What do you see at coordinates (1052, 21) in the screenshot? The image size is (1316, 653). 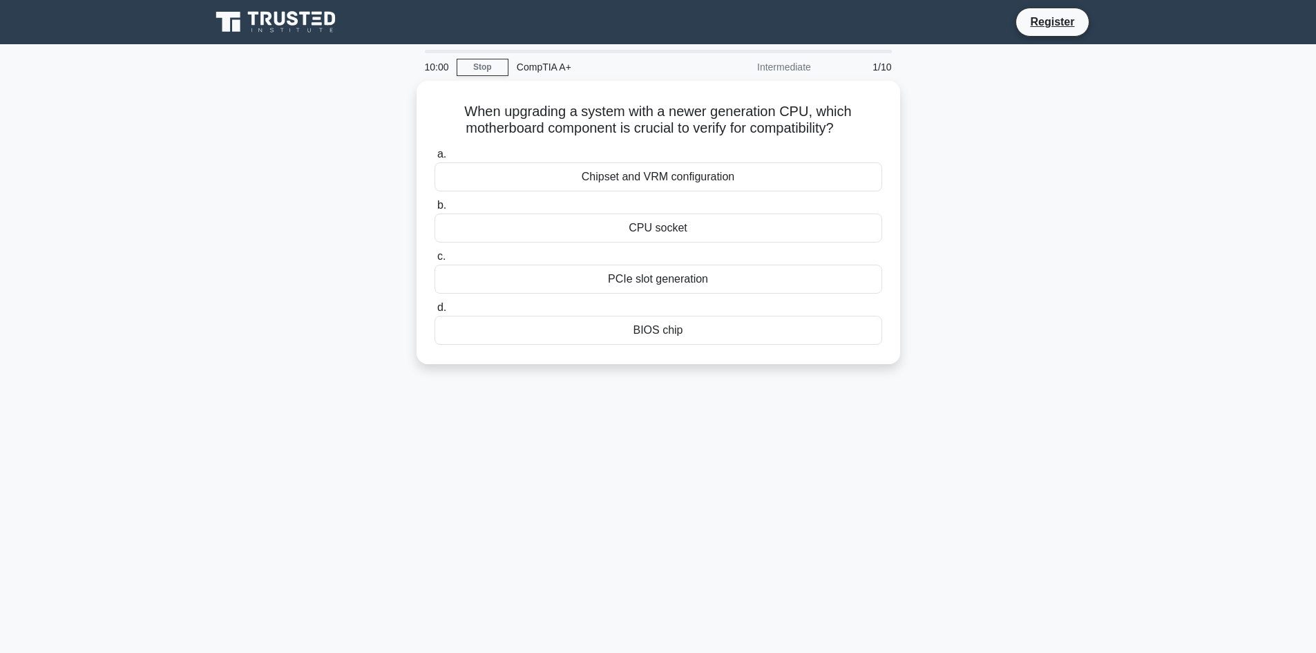 I see `a: Register` at bounding box center [1052, 21].